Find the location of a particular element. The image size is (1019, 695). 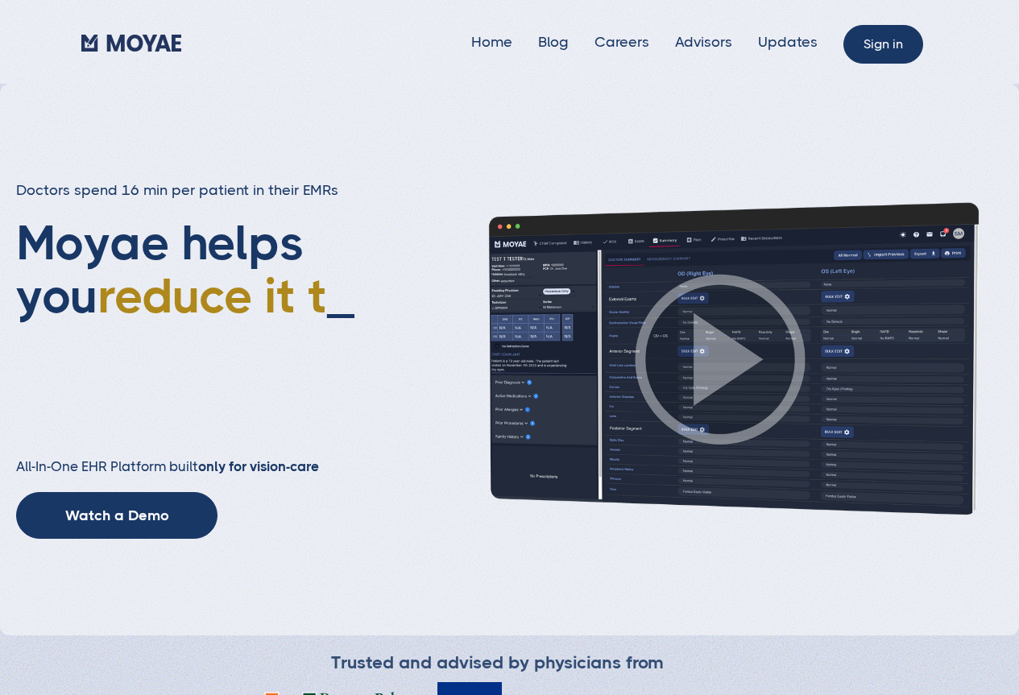

a: Advisors is located at coordinates (703, 42).